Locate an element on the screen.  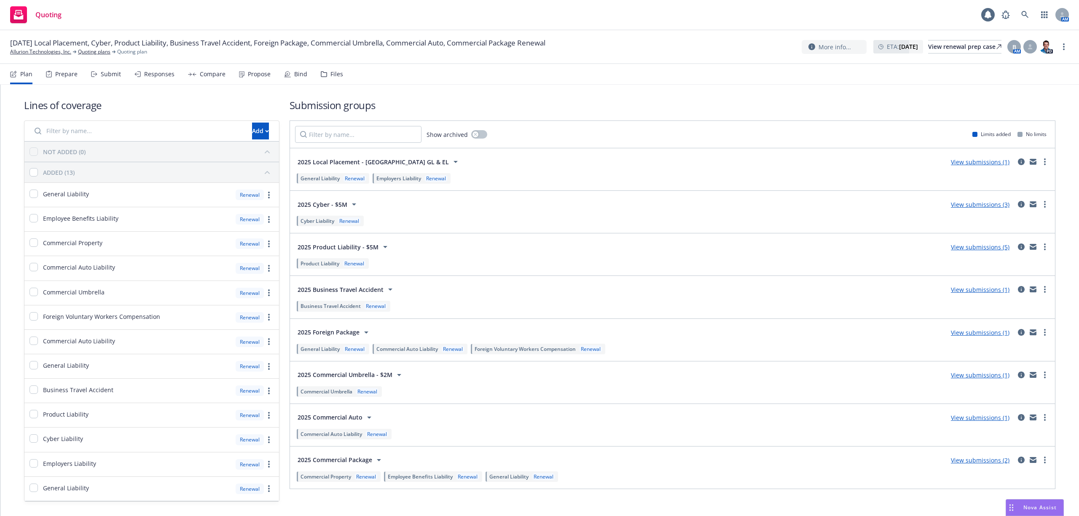
span: More info... is located at coordinates (835, 47).